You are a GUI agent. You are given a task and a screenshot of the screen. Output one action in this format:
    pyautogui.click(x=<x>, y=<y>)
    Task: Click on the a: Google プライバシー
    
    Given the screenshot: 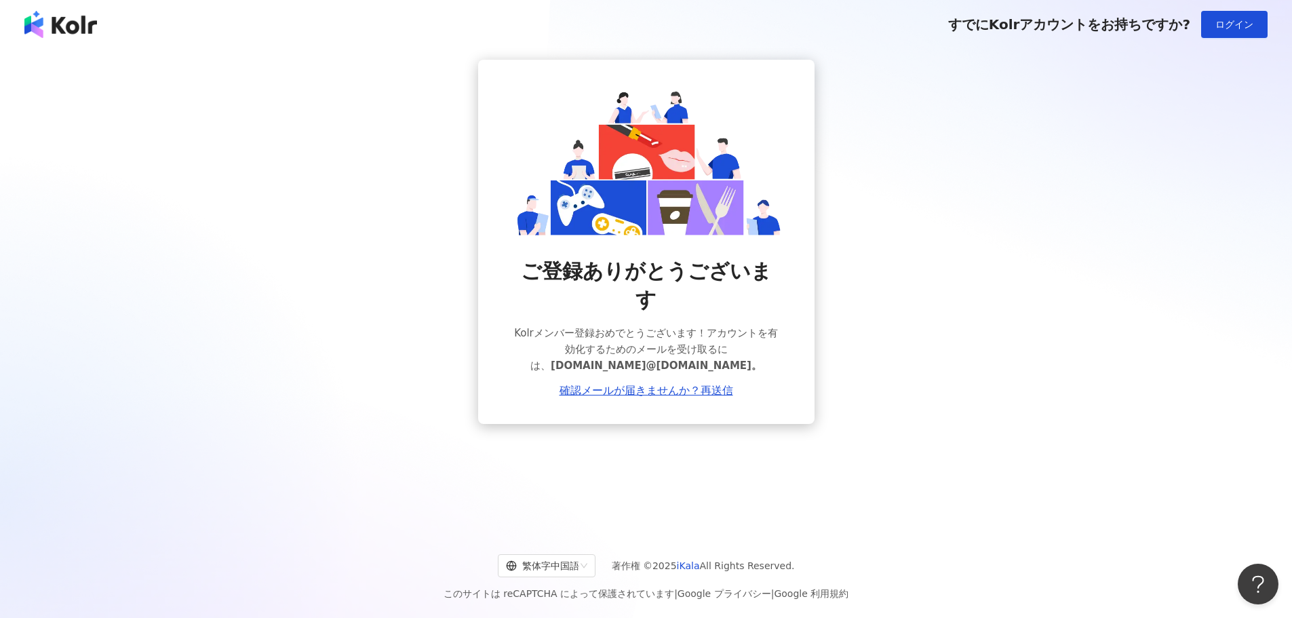 What is the action you would take?
    pyautogui.click(x=725, y=594)
    